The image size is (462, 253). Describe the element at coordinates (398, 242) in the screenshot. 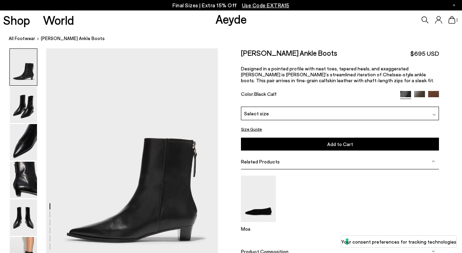

I see `label: Your consent preferences for tracking technologies` at that location.